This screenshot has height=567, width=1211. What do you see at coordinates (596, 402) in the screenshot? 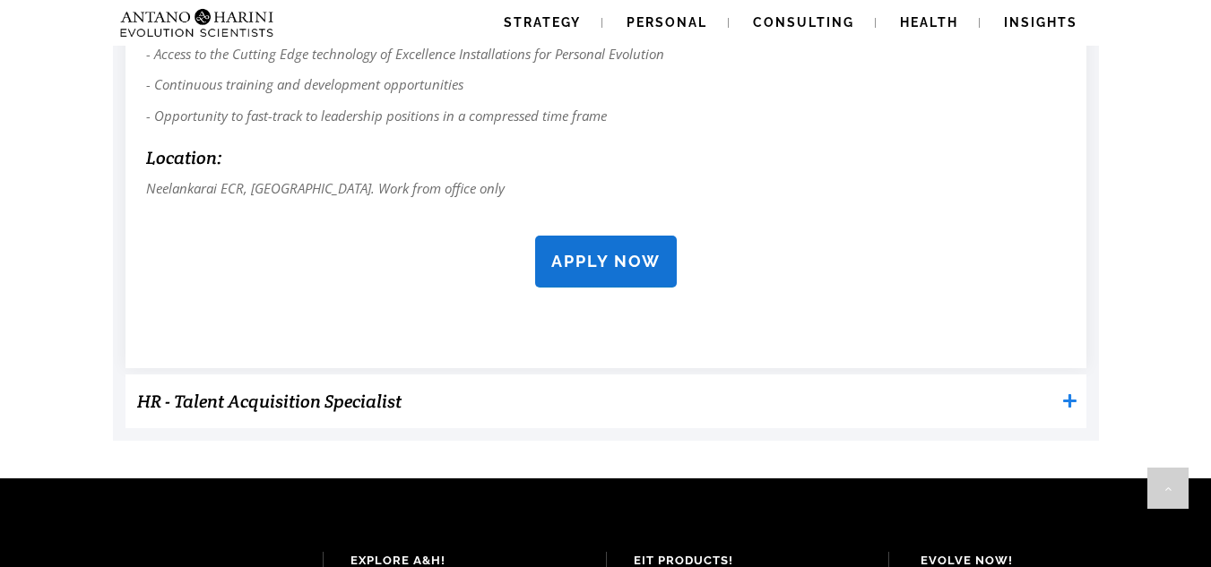
I see `h3: HR - Talent Acquisition Specialist` at bounding box center [596, 402].